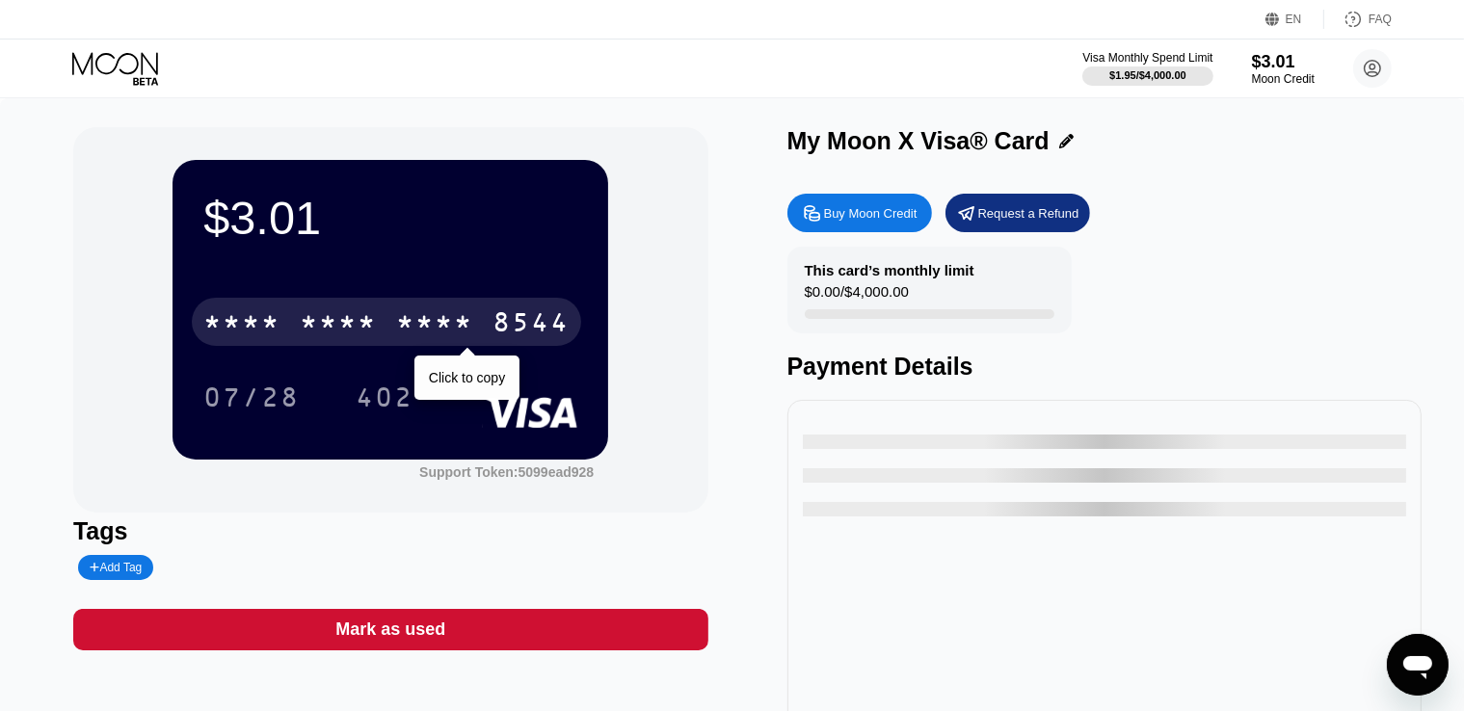 The image size is (1464, 711). I want to click on div: $3.01Moon Credit, so click(1282, 68).